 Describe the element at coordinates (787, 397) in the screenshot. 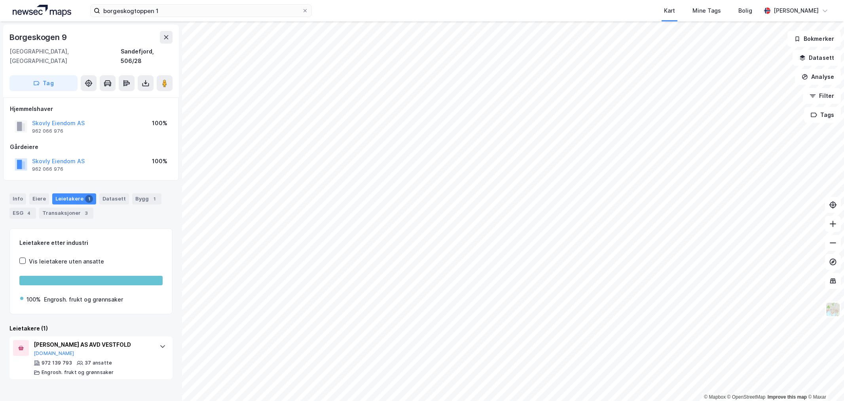

I see `a: Improve this map` at that location.